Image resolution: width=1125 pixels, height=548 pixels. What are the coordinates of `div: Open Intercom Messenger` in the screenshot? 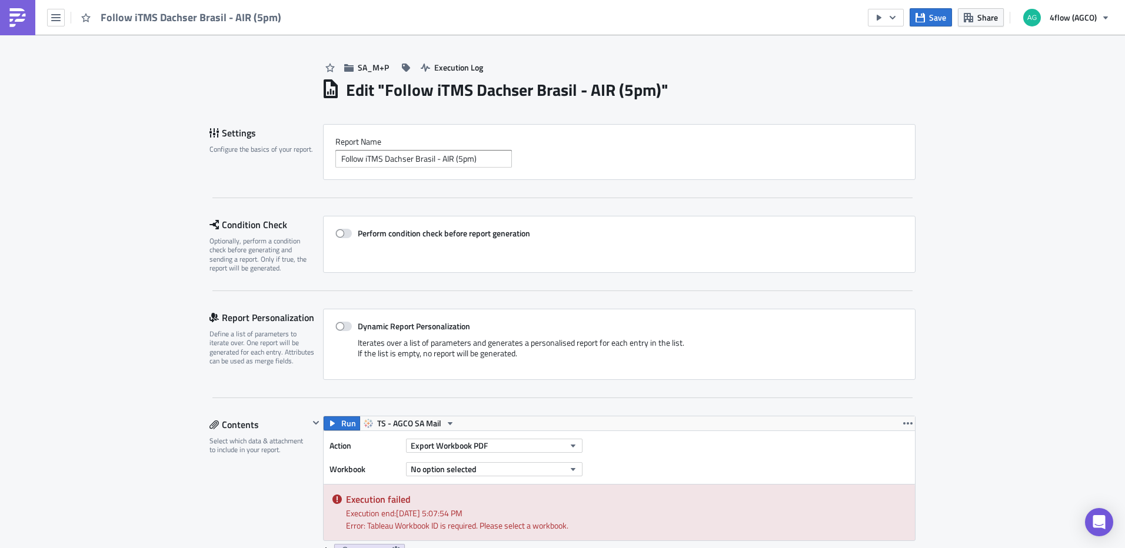 It's located at (1099, 522).